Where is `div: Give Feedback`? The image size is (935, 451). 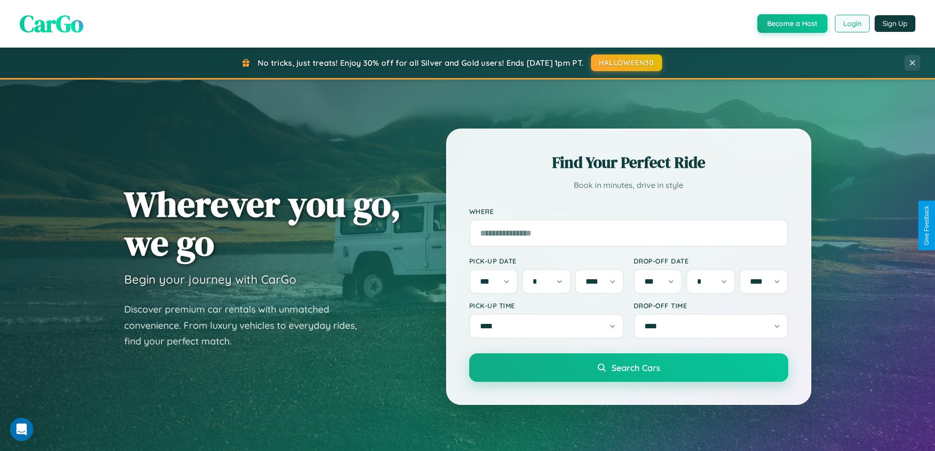
div: Give Feedback is located at coordinates (926, 225).